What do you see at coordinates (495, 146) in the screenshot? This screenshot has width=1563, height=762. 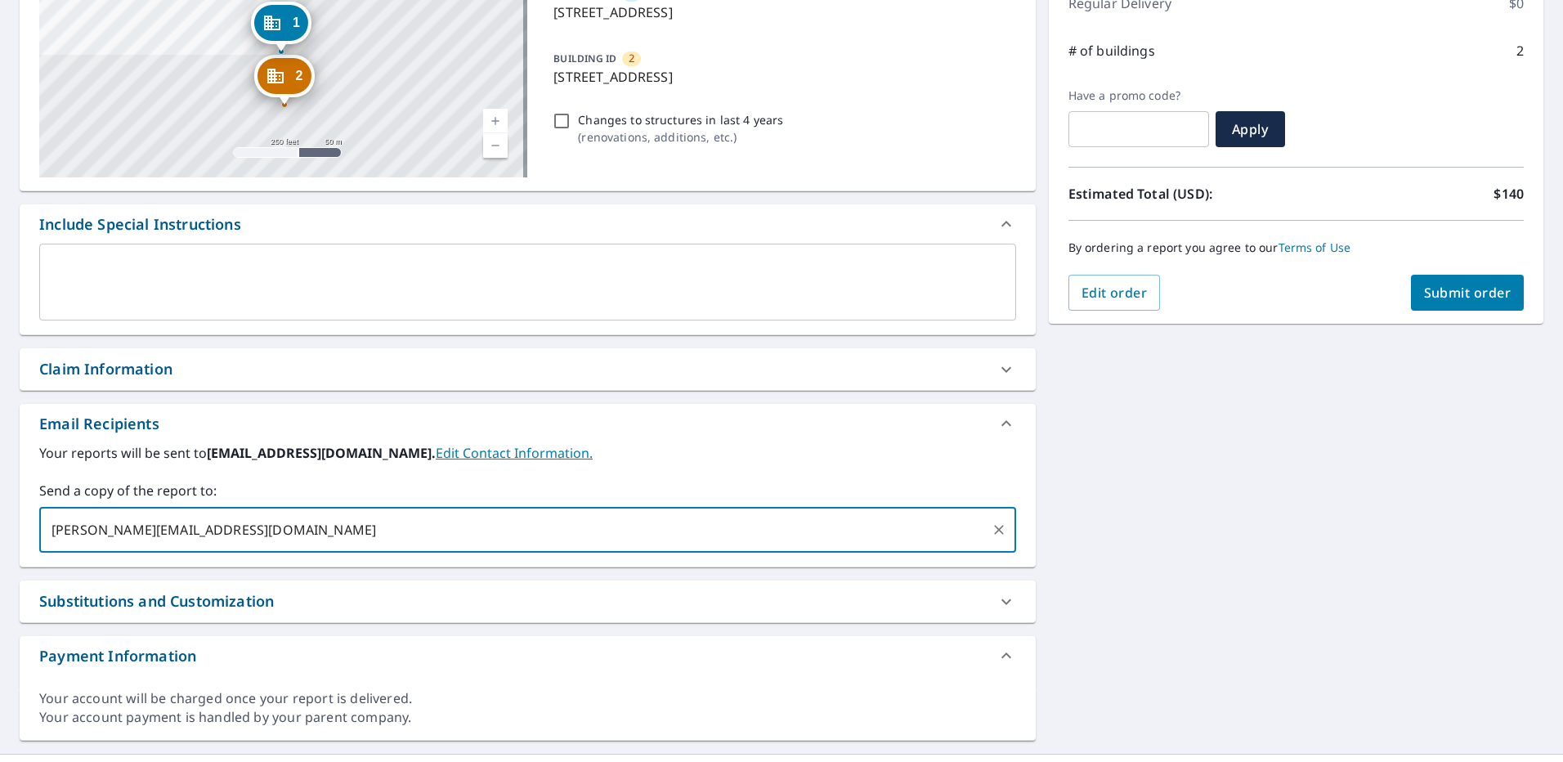 I see `a: Current Level 17, Zoom Out` at bounding box center [495, 146].